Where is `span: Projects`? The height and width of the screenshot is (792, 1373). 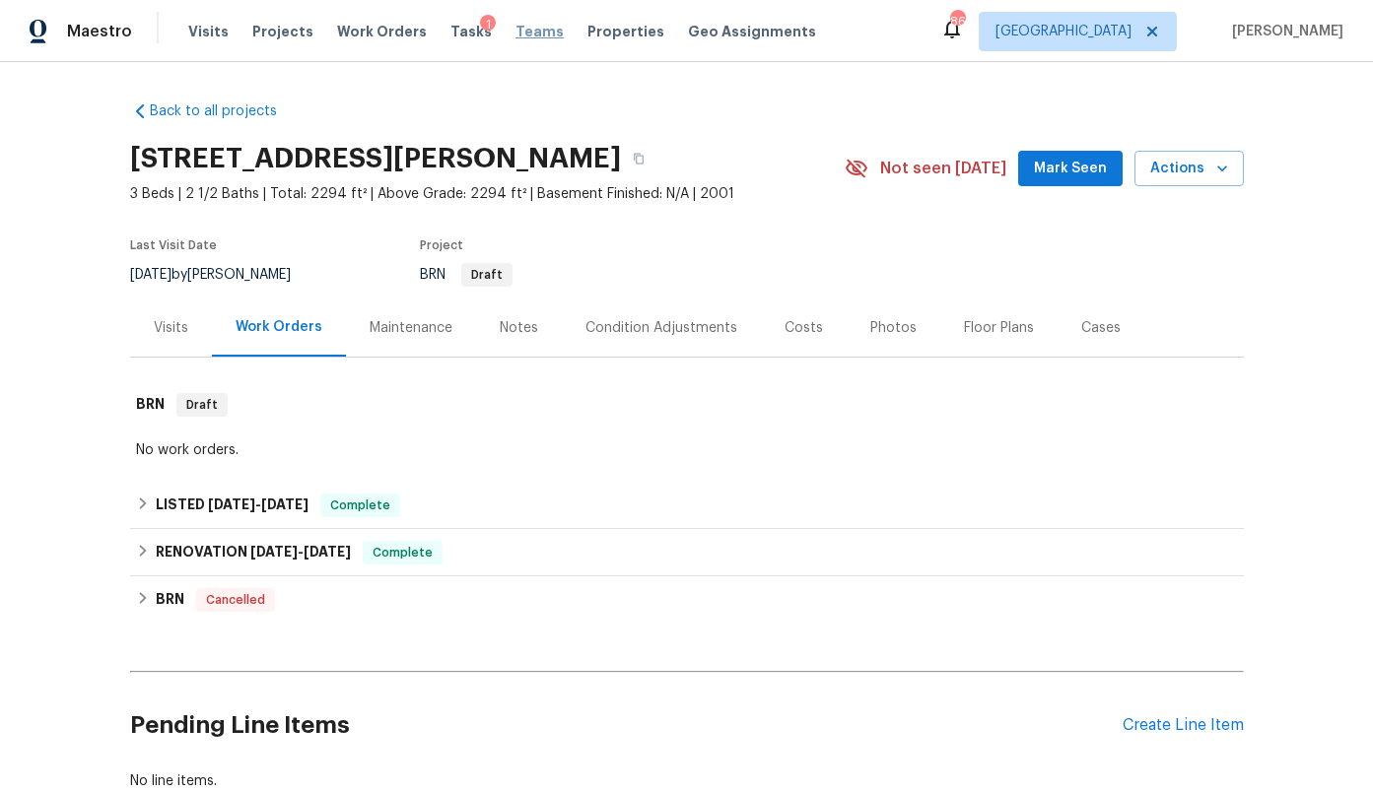
span: Projects is located at coordinates (283, 32).